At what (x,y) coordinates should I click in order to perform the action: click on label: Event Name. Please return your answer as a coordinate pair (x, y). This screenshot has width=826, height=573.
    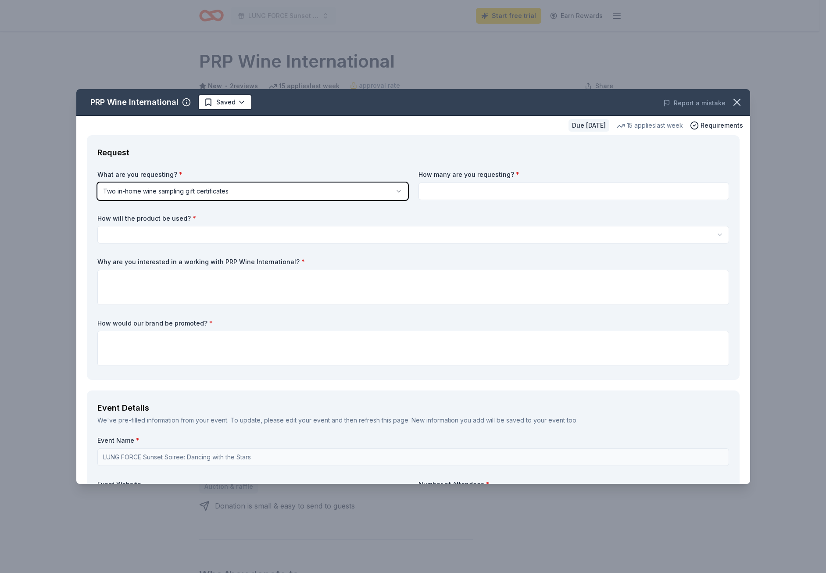
    Looking at the image, I should click on (413, 440).